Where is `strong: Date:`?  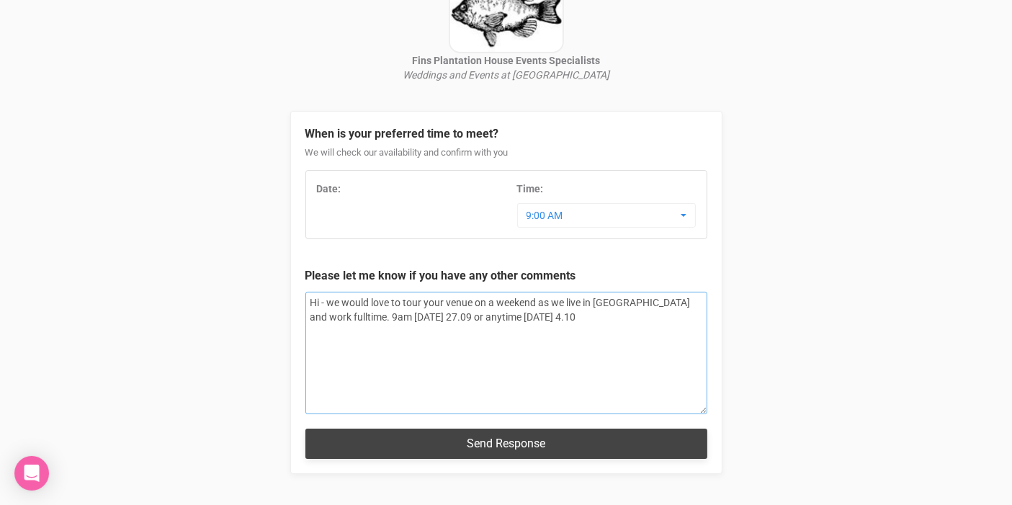
strong: Date: is located at coordinates (329, 189).